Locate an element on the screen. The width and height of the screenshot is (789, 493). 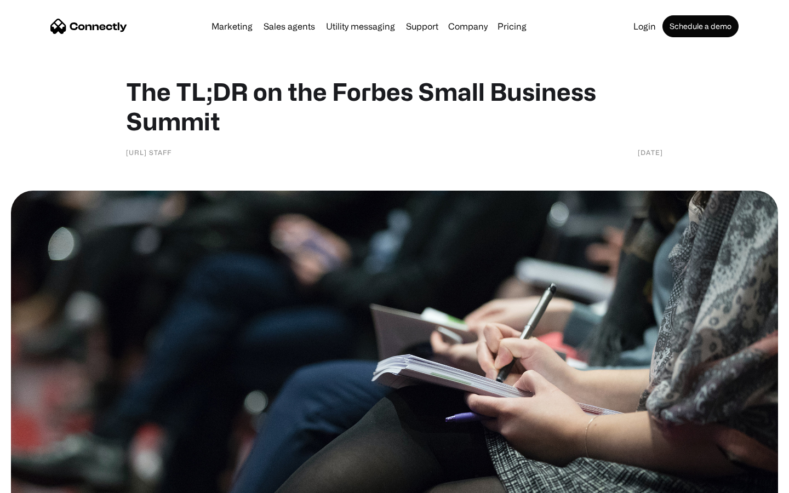
a: Pricing is located at coordinates (512, 26).